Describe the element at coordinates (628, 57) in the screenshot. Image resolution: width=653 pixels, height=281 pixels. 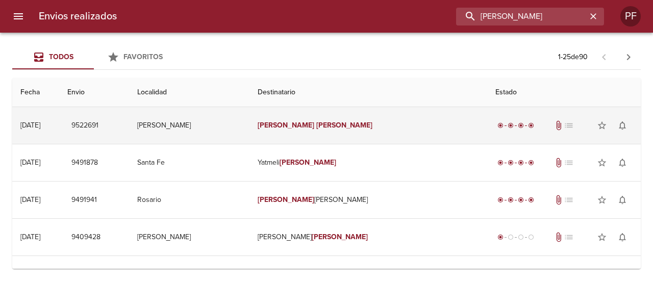
I see `span: Pagina siguiente` at that location.